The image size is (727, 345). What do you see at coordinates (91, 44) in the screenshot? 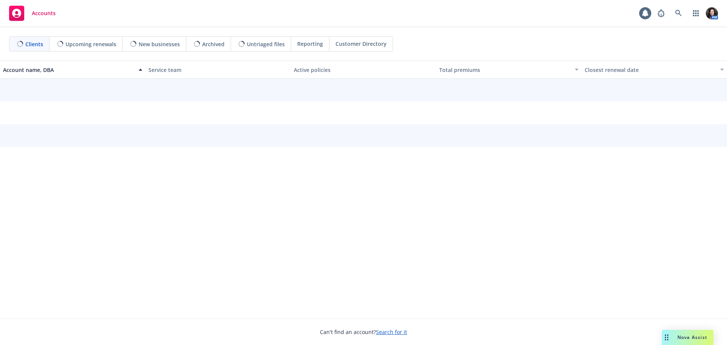
I see `span: Upcoming renewals` at bounding box center [91, 44].